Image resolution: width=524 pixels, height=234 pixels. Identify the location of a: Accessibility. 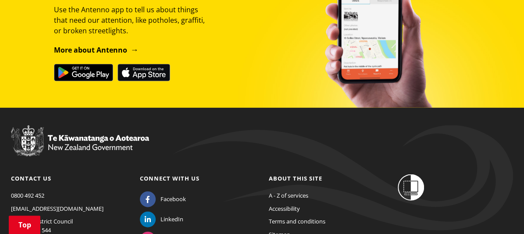
(284, 209).